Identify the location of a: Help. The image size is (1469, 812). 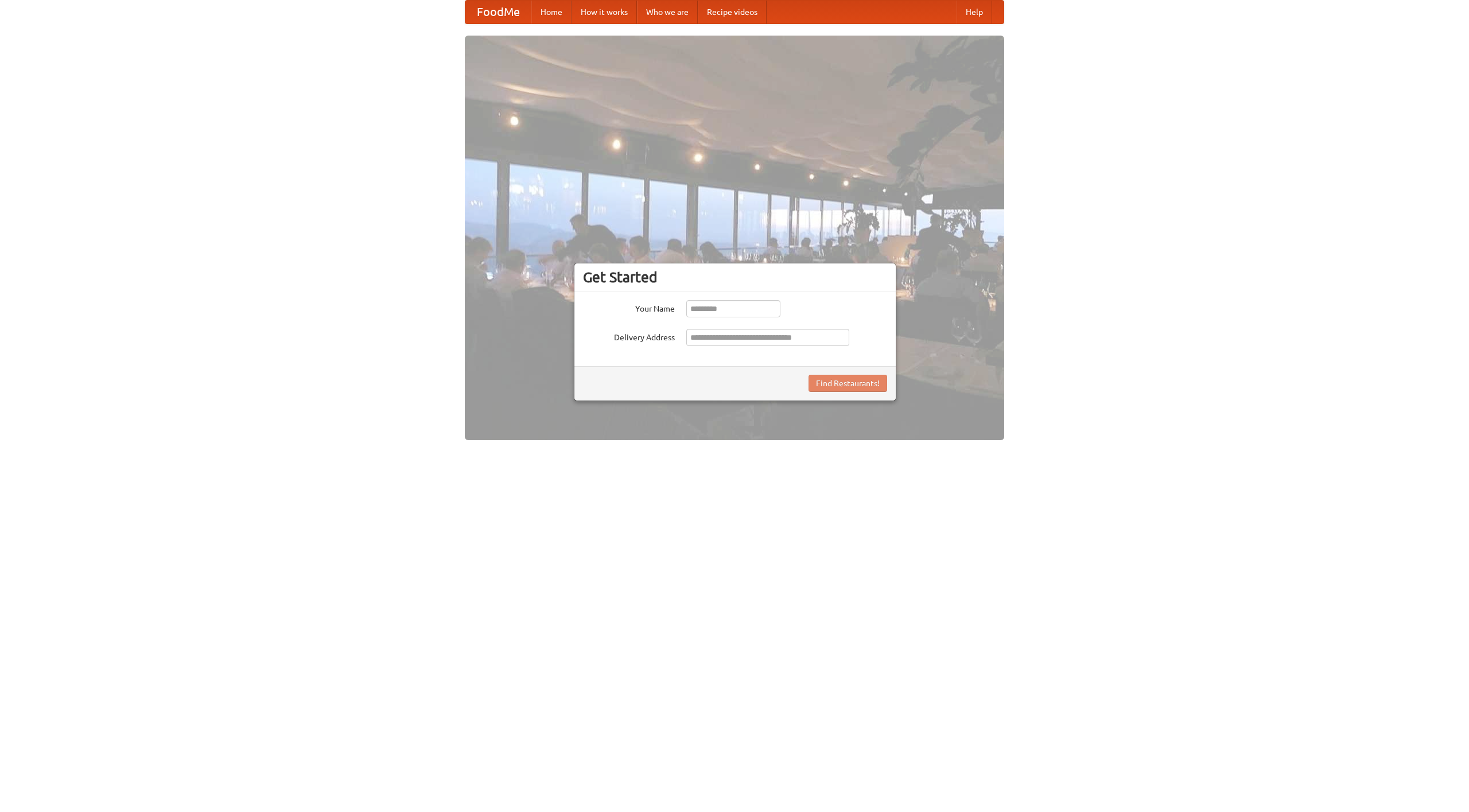
(974, 12).